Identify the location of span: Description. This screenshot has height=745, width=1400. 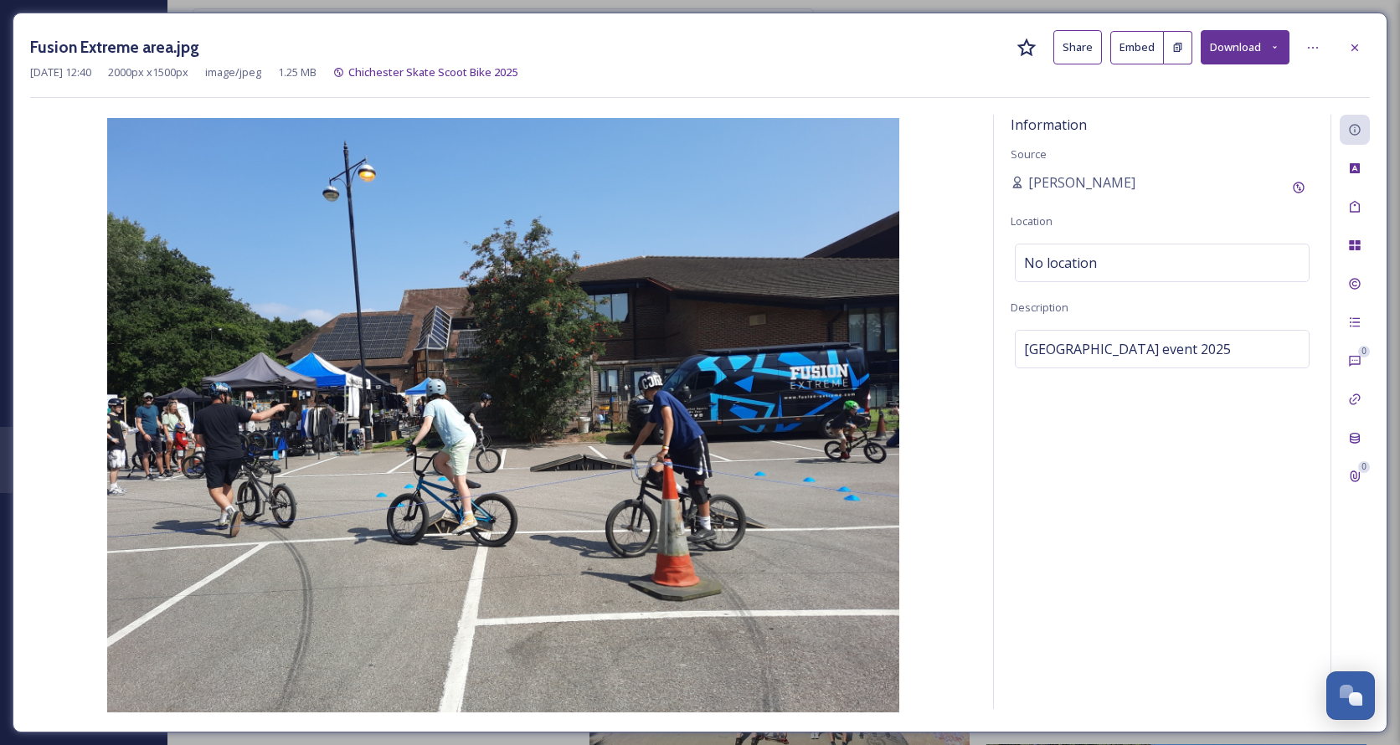
(1039, 307).